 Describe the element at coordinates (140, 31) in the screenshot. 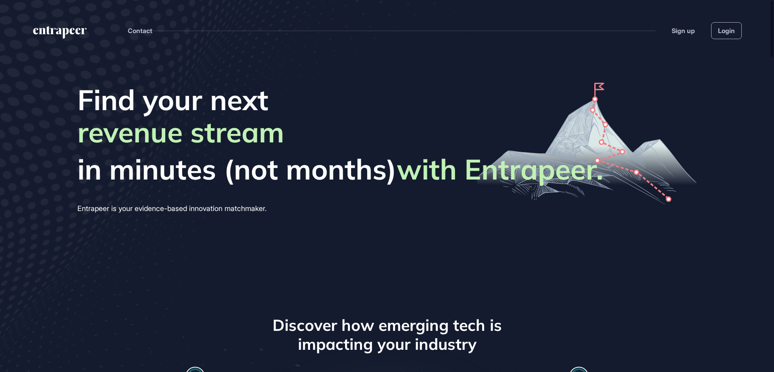

I see `button: Contact` at that location.